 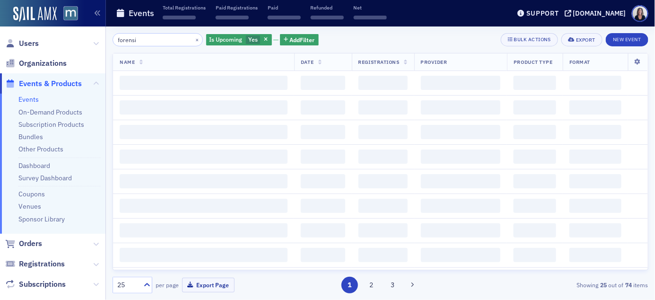 I want to click on strong: 74, so click(x=628, y=285).